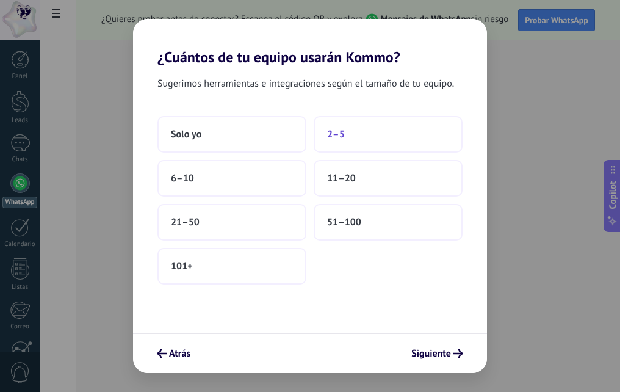 Image resolution: width=620 pixels, height=392 pixels. Describe the element at coordinates (179, 353) in the screenshot. I see `span: Atrás` at that location.